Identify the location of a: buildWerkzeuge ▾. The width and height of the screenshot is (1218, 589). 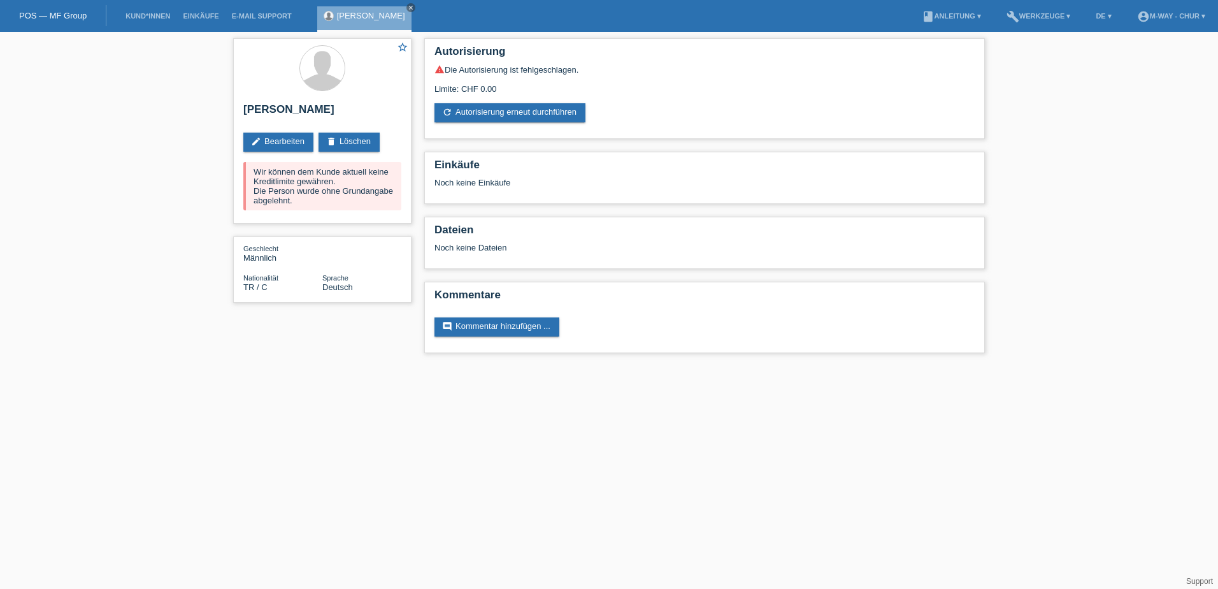
(1038, 16).